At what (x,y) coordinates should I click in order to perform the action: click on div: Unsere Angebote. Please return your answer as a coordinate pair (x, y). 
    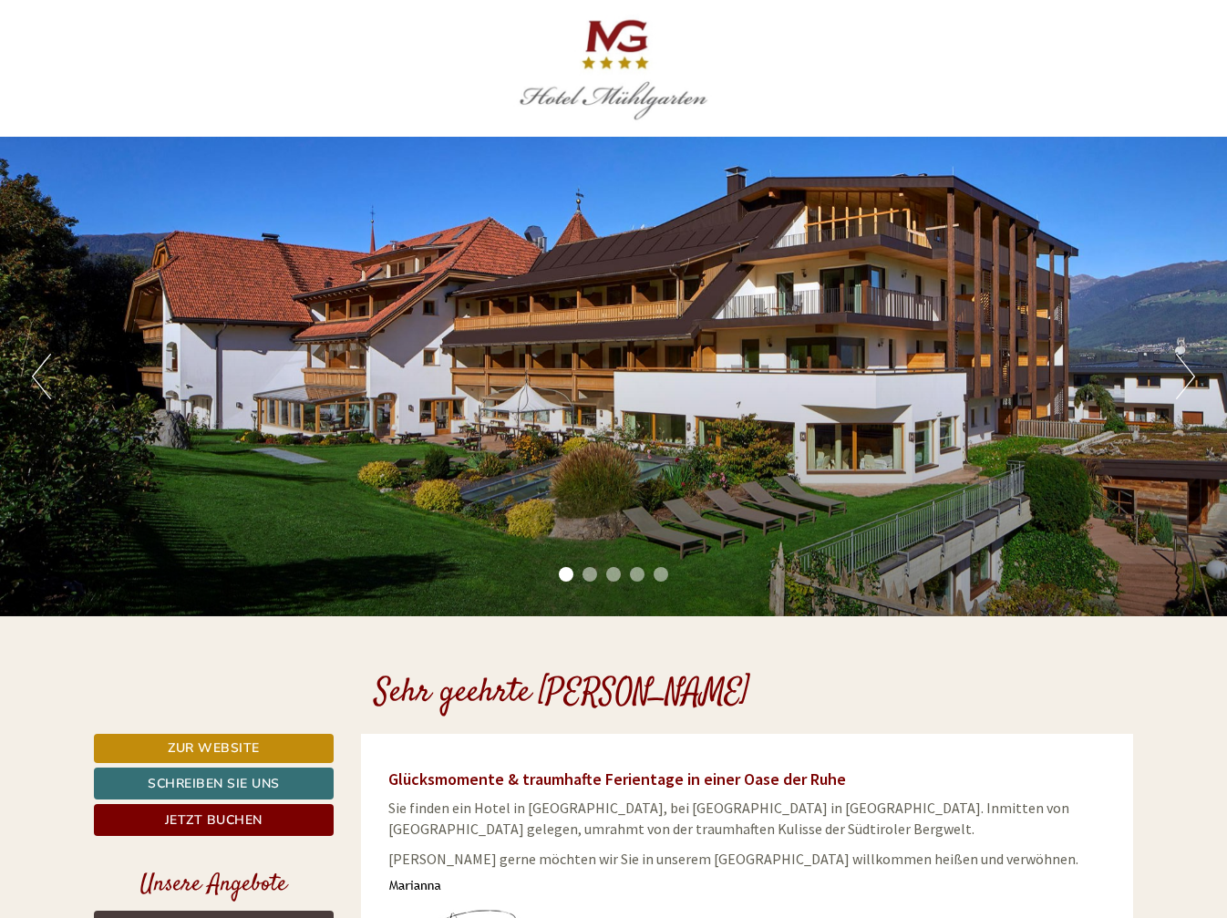
    Looking at the image, I should click on (213, 884).